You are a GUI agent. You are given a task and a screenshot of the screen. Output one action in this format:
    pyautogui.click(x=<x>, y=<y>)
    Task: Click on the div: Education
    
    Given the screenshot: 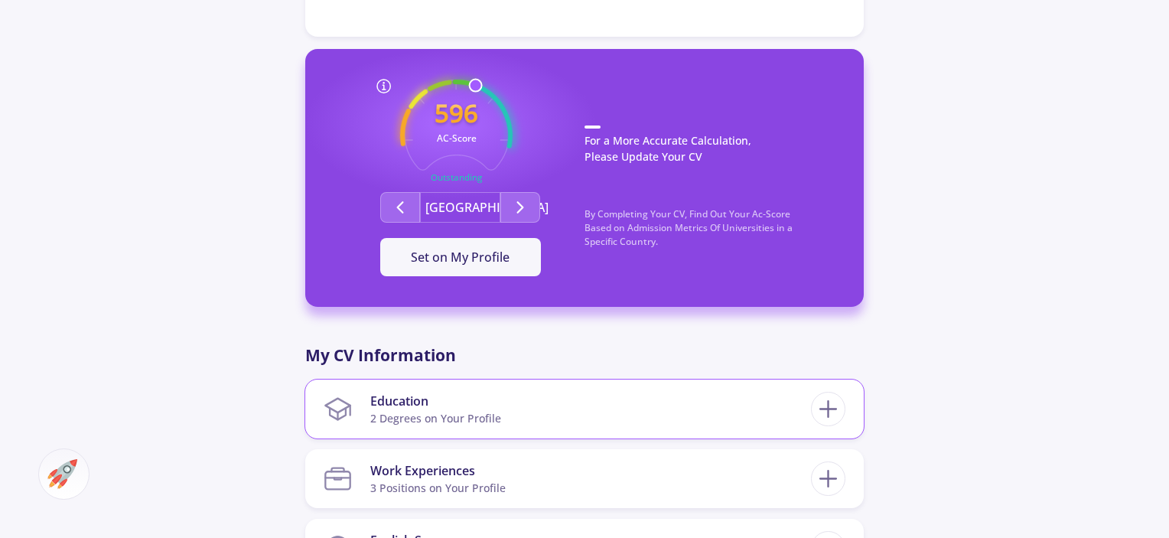 What is the action you would take?
    pyautogui.click(x=435, y=401)
    